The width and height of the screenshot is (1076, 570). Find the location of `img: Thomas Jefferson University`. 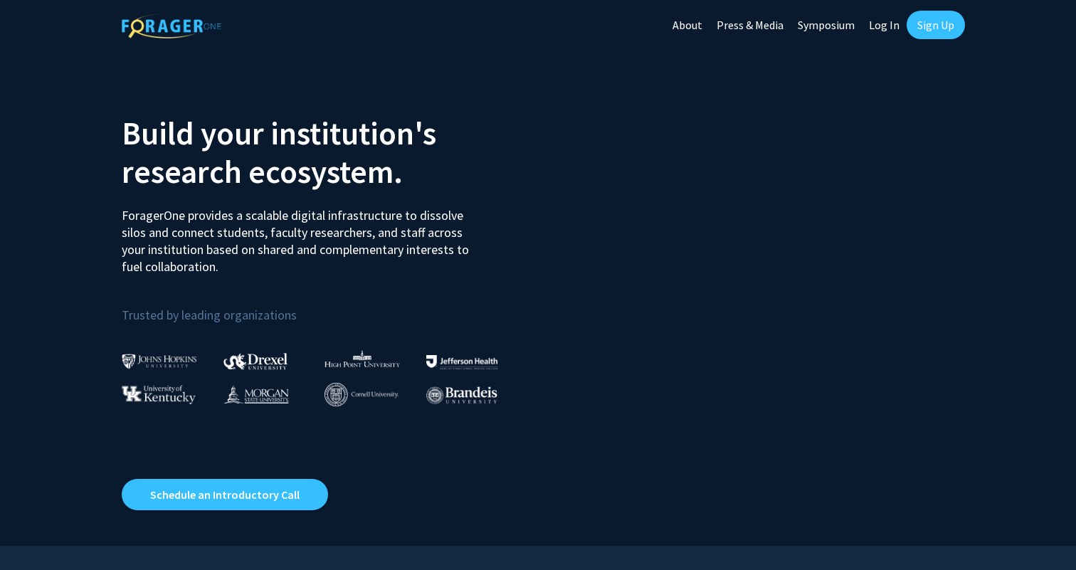

img: Thomas Jefferson University is located at coordinates (462, 362).